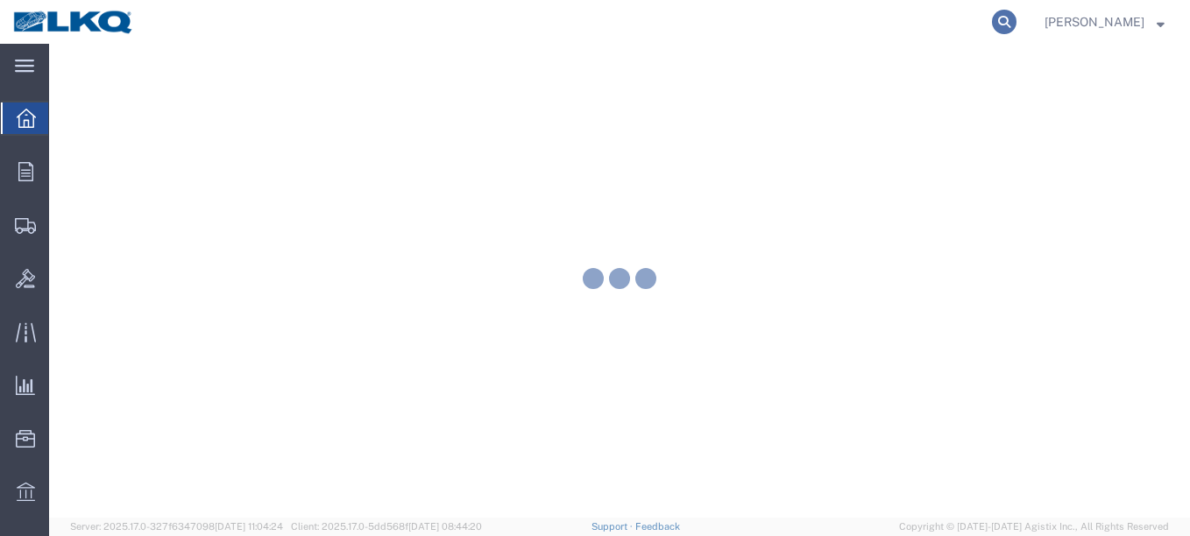  I want to click on a: Feedback, so click(657, 527).